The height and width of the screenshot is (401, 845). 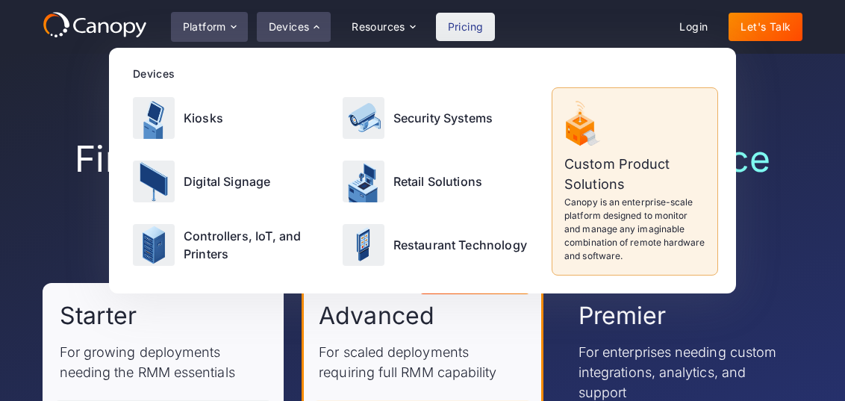 I want to click on p: Canopy is an enterprise-scale platform designed to monitor and manage any imaginable combination ..., so click(x=635, y=229).